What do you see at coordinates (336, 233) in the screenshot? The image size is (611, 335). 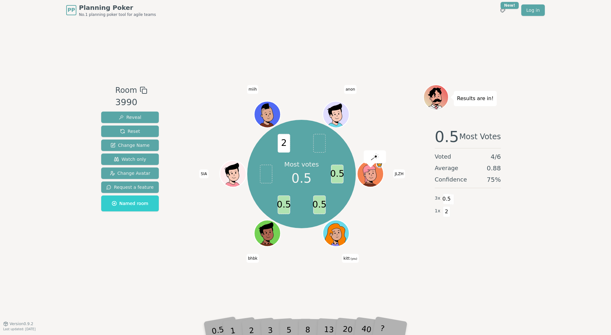 I see `button: Click to change your avatar` at bounding box center [336, 233].